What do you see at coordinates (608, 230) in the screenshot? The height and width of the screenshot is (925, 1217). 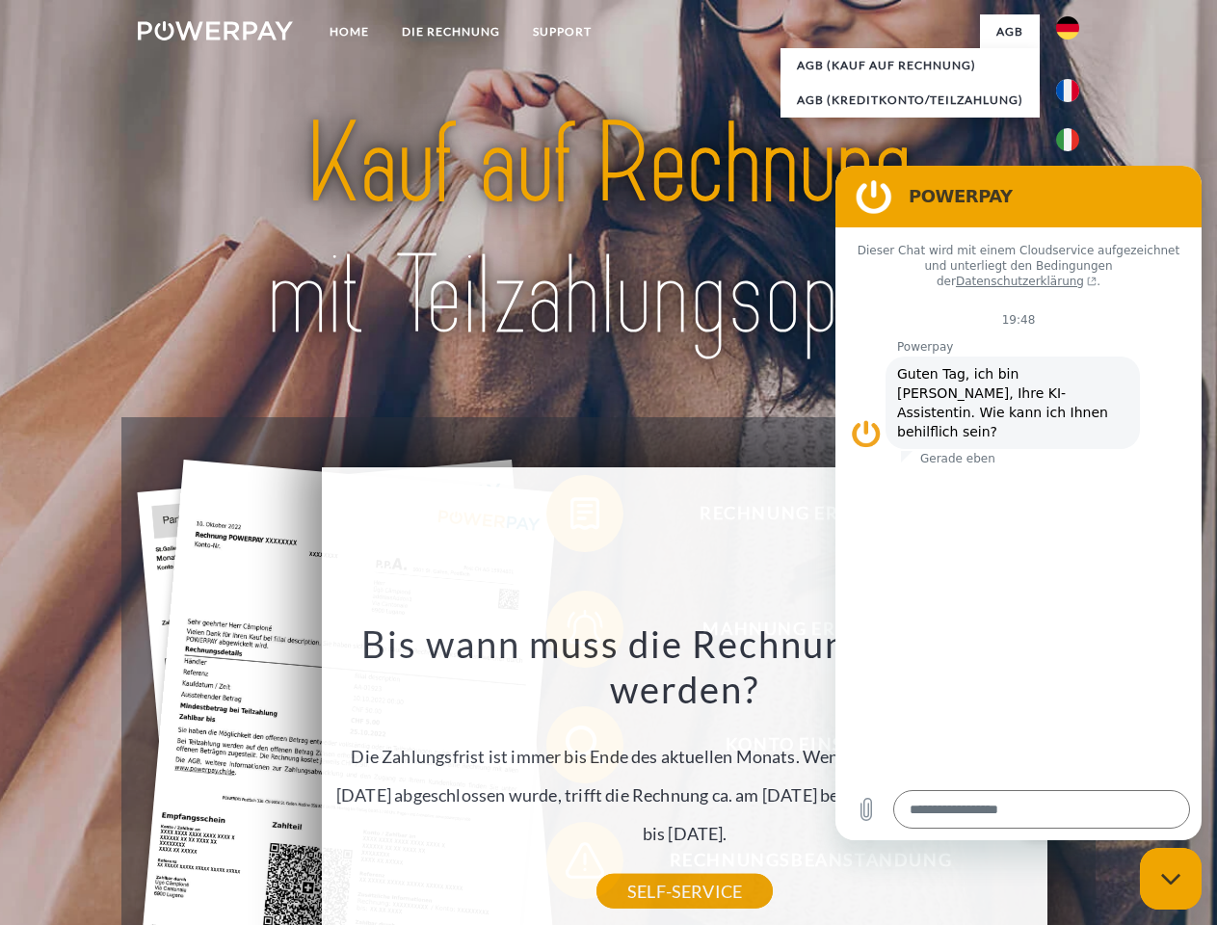 I see `img: title-powerpay_de.svg` at bounding box center [608, 230].